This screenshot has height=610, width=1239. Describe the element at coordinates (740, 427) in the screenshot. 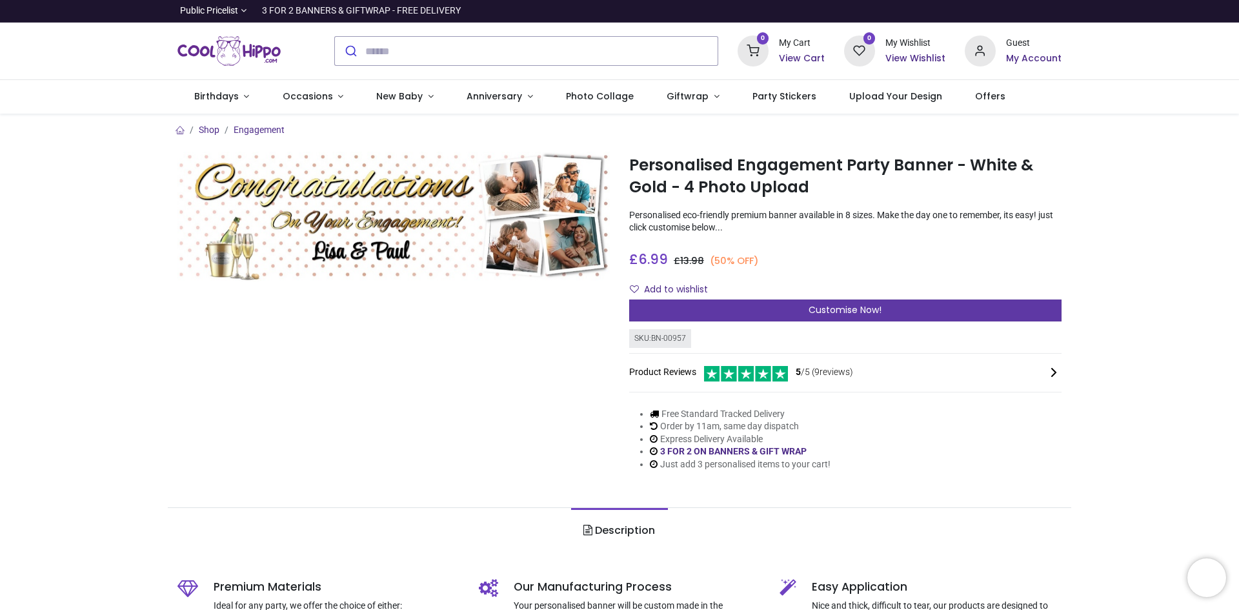

I see `li: Order by 11am, same day dispatch` at that location.